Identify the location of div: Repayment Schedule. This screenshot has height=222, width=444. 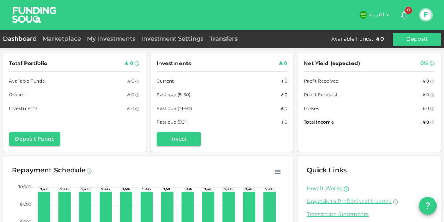
(48, 171).